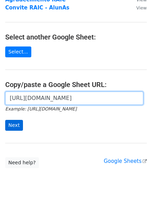 The height and width of the screenshot is (223, 152). Describe the element at coordinates (138, 8) in the screenshot. I see `a: View` at that location.